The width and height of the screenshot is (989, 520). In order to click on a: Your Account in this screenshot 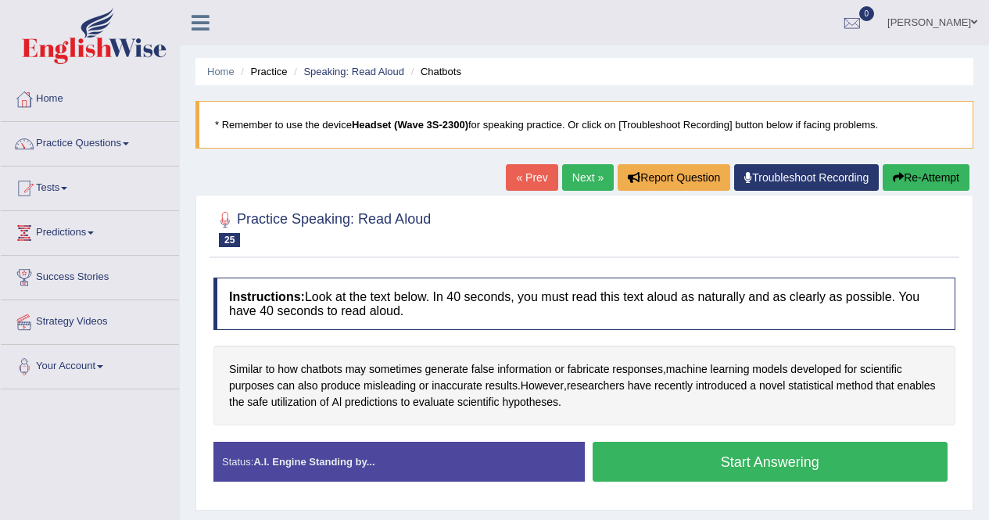, I will do `click(90, 364)`.